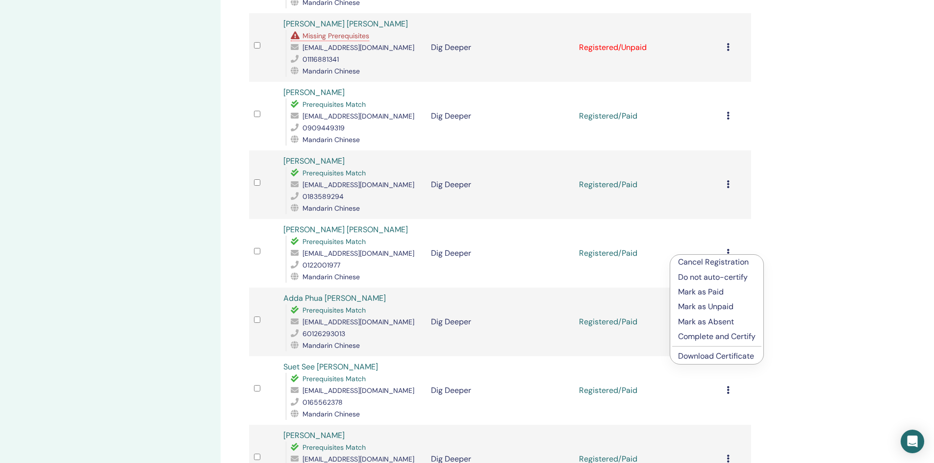 The width and height of the screenshot is (934, 463). Describe the element at coordinates (717, 262) in the screenshot. I see `p: Cancel Registration` at that location.